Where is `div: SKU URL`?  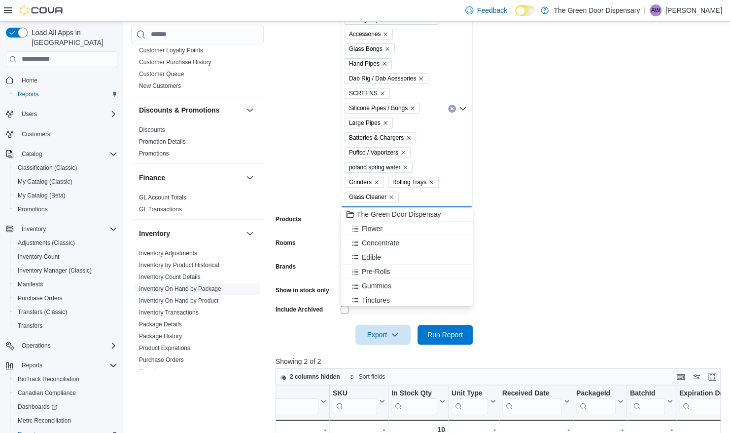 div: SKU URL is located at coordinates (355, 400).